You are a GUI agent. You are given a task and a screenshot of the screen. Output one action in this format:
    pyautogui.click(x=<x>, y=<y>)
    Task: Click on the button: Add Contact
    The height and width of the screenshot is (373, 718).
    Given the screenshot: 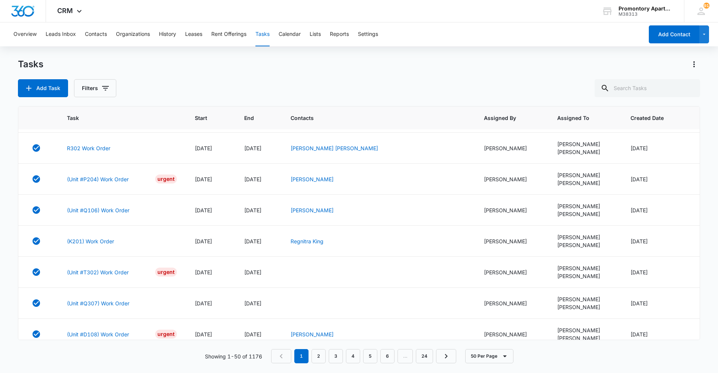 What is the action you would take?
    pyautogui.click(x=674, y=34)
    